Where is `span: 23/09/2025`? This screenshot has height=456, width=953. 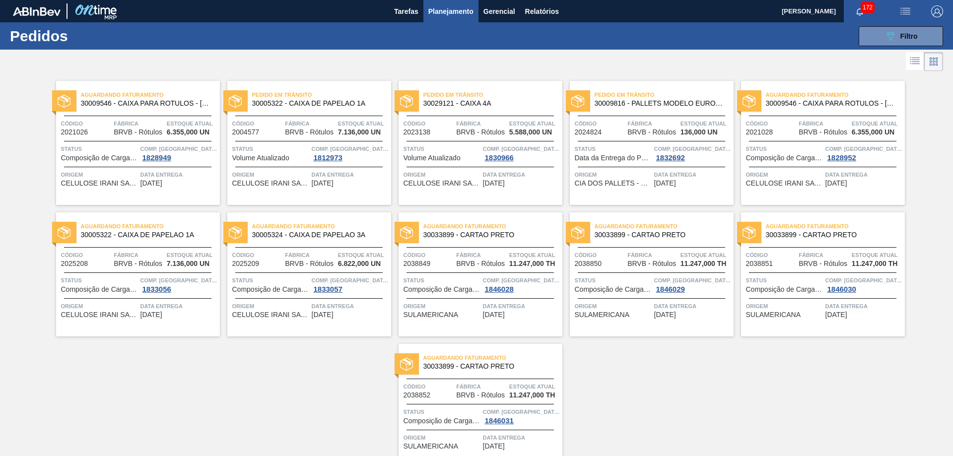 span: 23/09/2025 is located at coordinates (665, 183).